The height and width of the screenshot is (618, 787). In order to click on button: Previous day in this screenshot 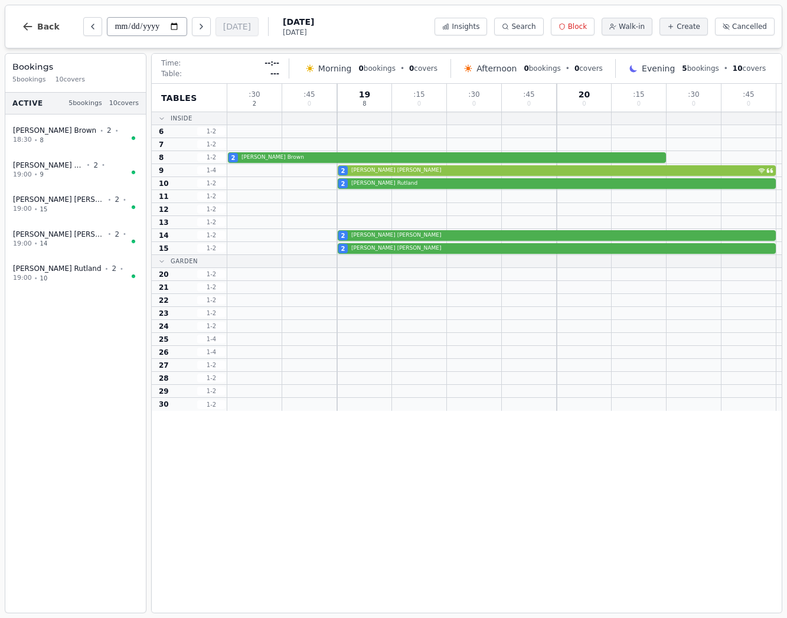, I will do `click(93, 27)`.